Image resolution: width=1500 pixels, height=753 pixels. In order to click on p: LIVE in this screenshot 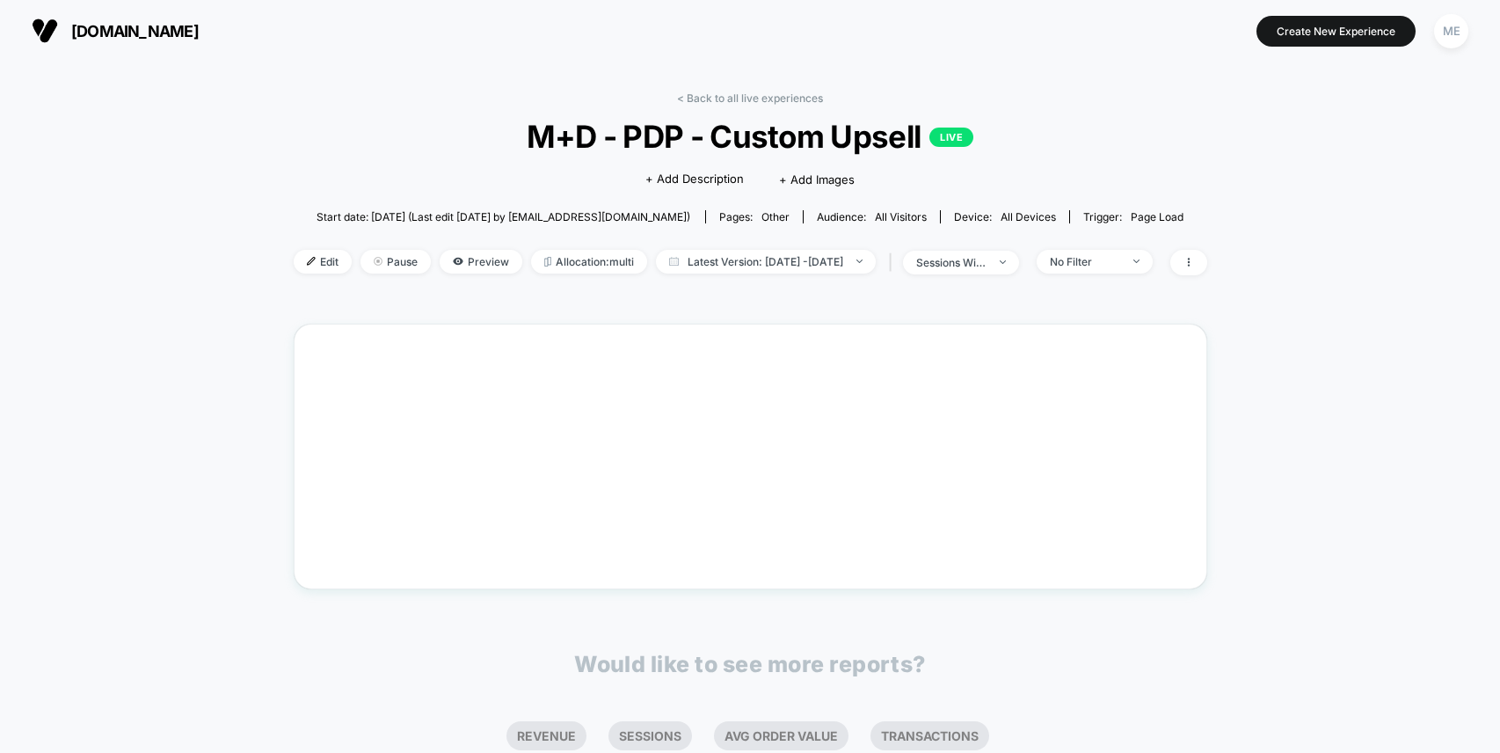, I will do `click(951, 137)`.